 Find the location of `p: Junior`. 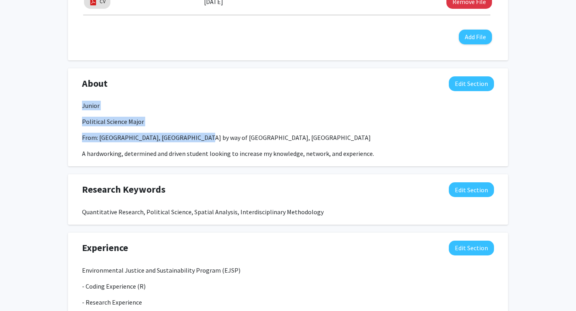

p: Junior is located at coordinates (288, 106).